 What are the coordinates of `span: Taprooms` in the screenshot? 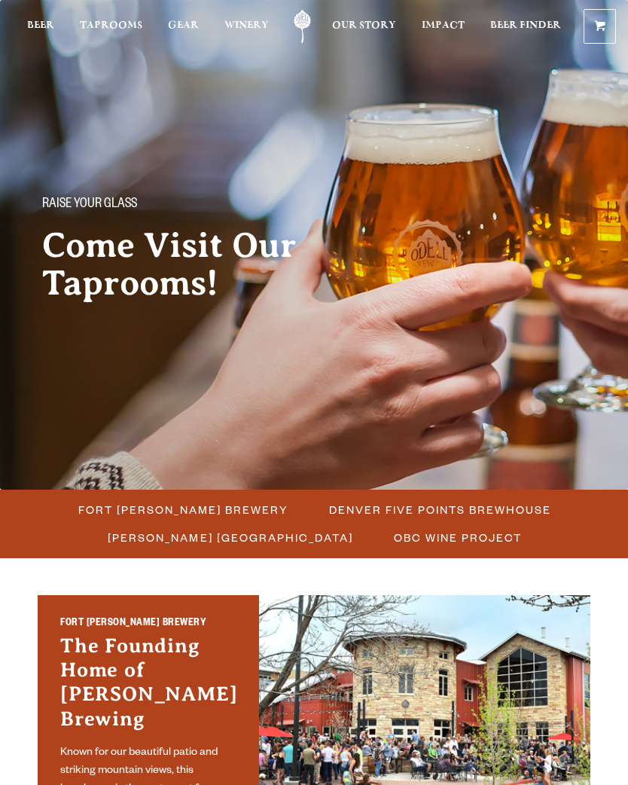 It's located at (111, 26).